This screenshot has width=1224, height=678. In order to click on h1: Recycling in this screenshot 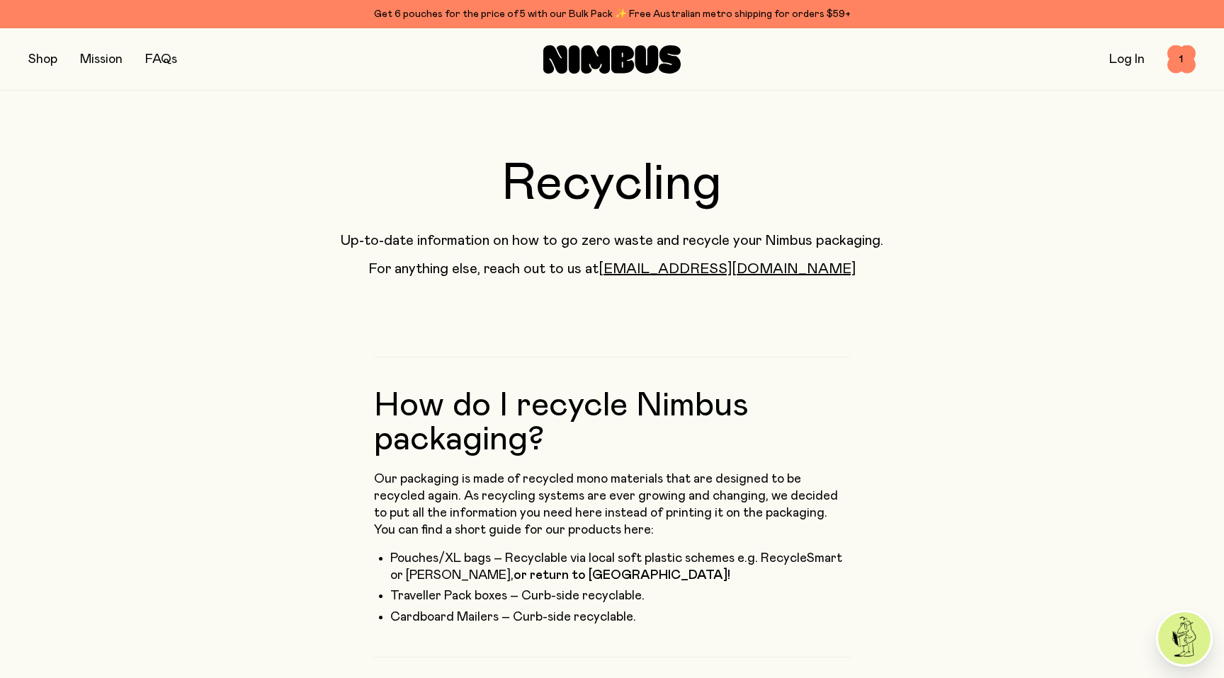, I will do `click(612, 184)`.